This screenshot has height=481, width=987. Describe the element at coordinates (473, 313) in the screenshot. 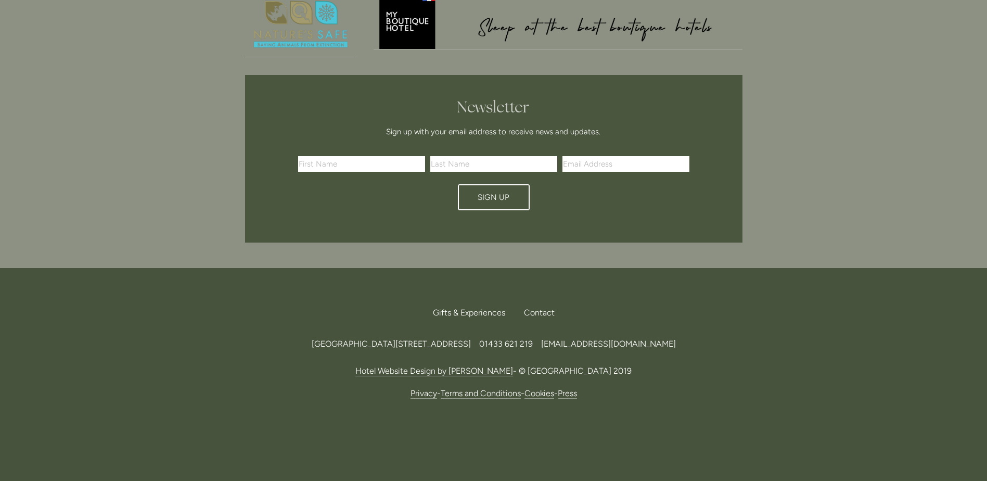

I see `a: Gifts & Experiences` at that location.